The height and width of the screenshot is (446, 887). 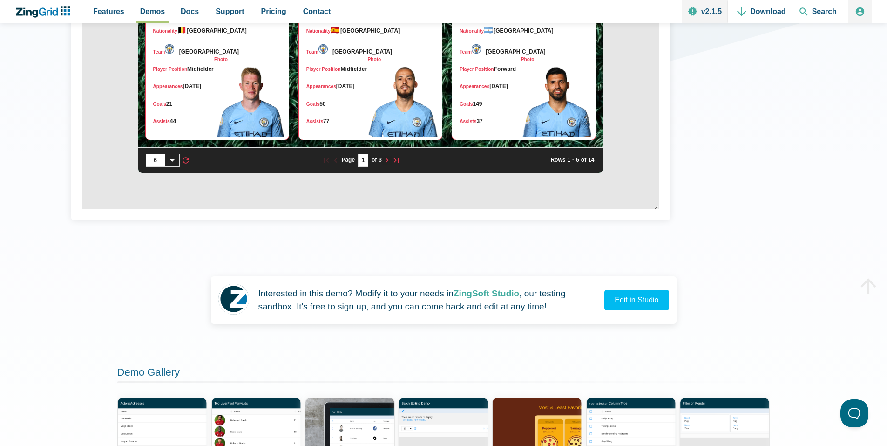 What do you see at coordinates (591, 160) in the screenshot?
I see `zg-text: 14` at bounding box center [591, 160].